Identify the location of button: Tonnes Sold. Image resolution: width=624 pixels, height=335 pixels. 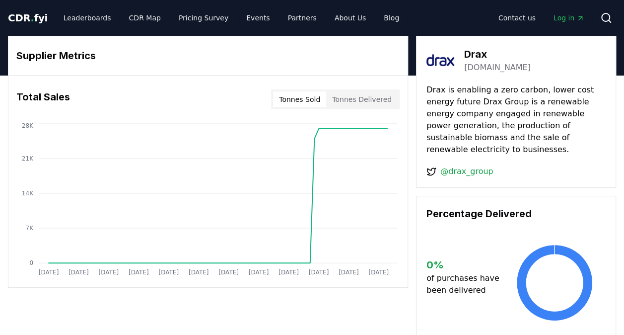
(300, 99).